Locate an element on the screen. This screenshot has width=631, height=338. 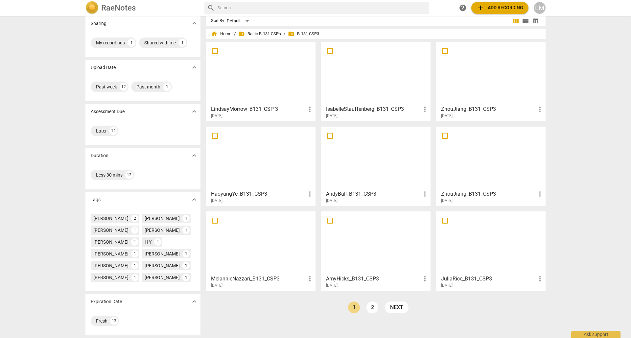
h3: AndyBall_B131_CSP3 is located at coordinates (374, 194).